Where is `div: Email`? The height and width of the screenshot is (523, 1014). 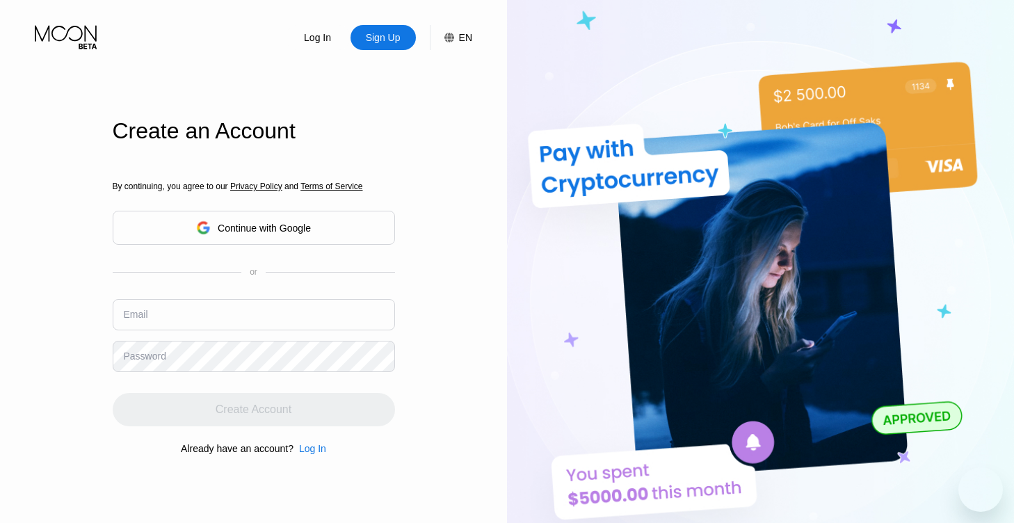 div: Email is located at coordinates (136, 314).